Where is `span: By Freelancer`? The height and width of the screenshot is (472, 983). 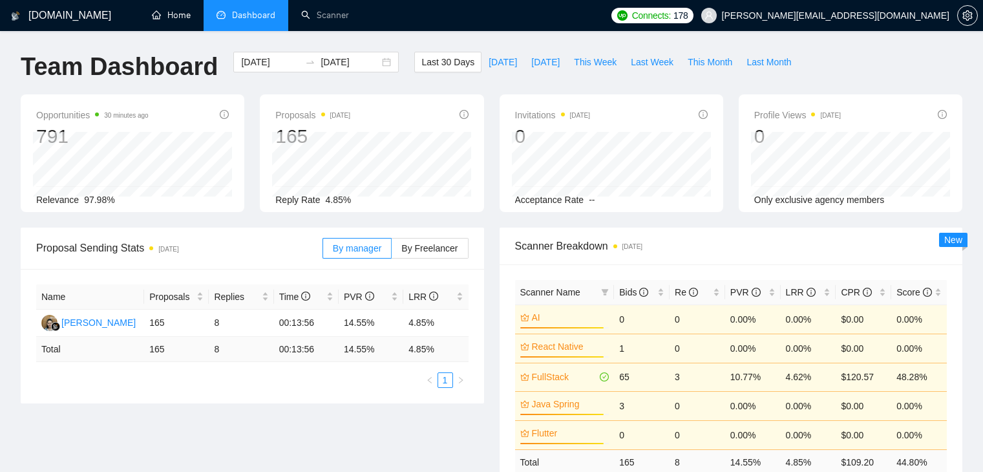 span: By Freelancer is located at coordinates (429, 248).